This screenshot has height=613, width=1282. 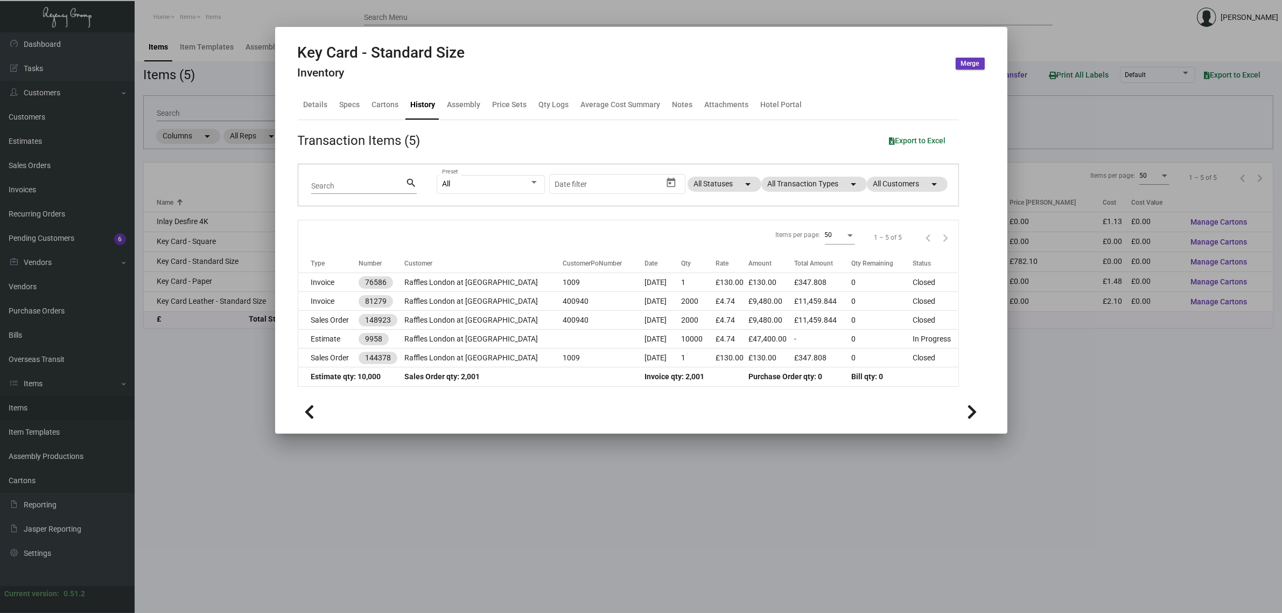 What do you see at coordinates (727, 104) in the screenshot?
I see `div: Attachments` at bounding box center [727, 104].